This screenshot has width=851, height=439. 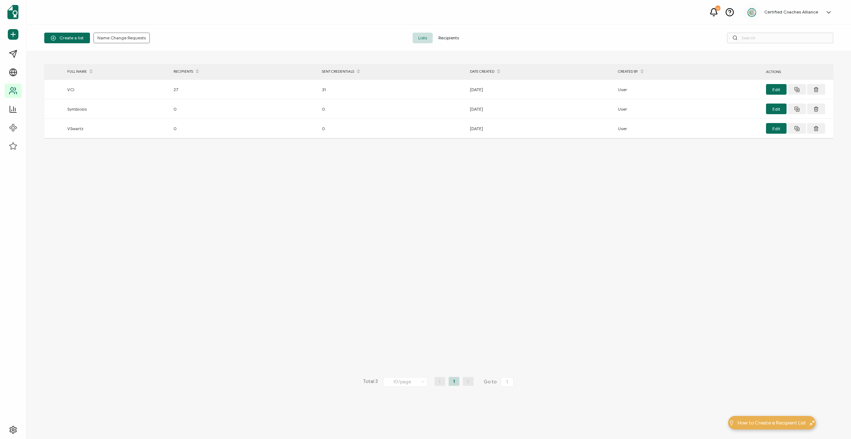 What do you see at coordinates (117, 128) in the screenshot?
I see `div: VSwartz` at bounding box center [117, 128].